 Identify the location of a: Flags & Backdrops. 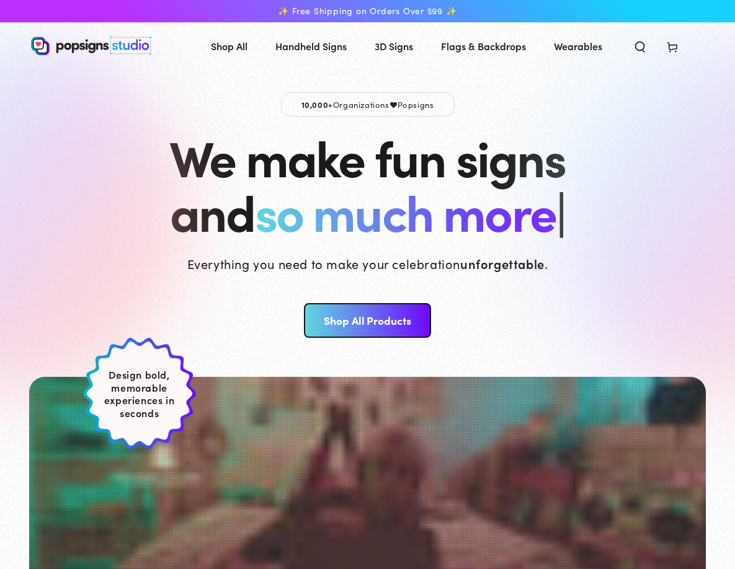
(483, 46).